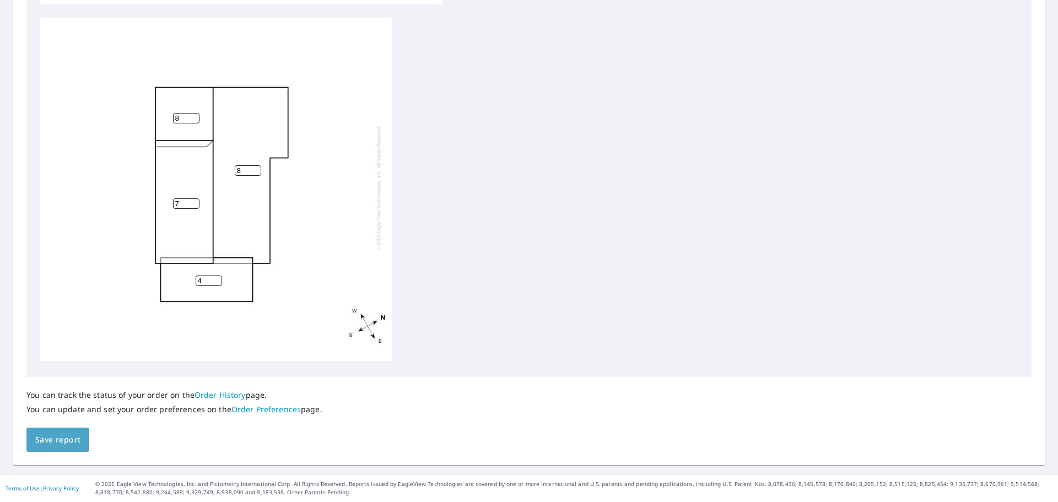 This screenshot has width=1058, height=502. I want to click on a: Order Preferences, so click(266, 409).